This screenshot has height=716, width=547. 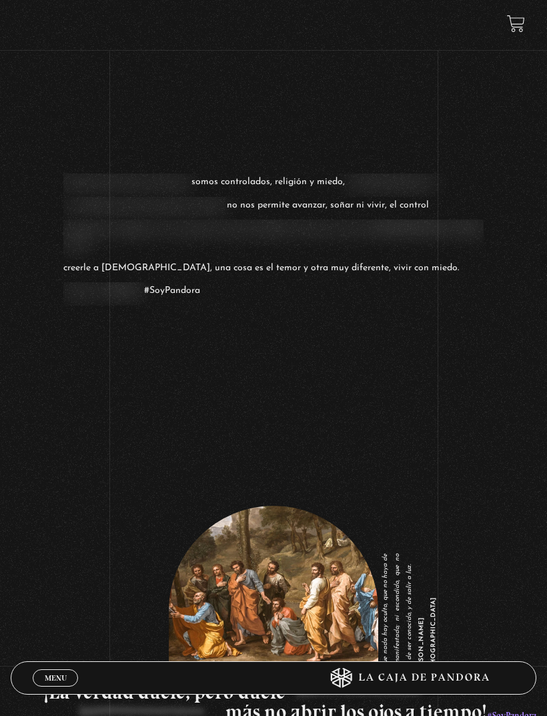 I want to click on span: su vida? El control que ejerce el miedo, so click(x=143, y=205).